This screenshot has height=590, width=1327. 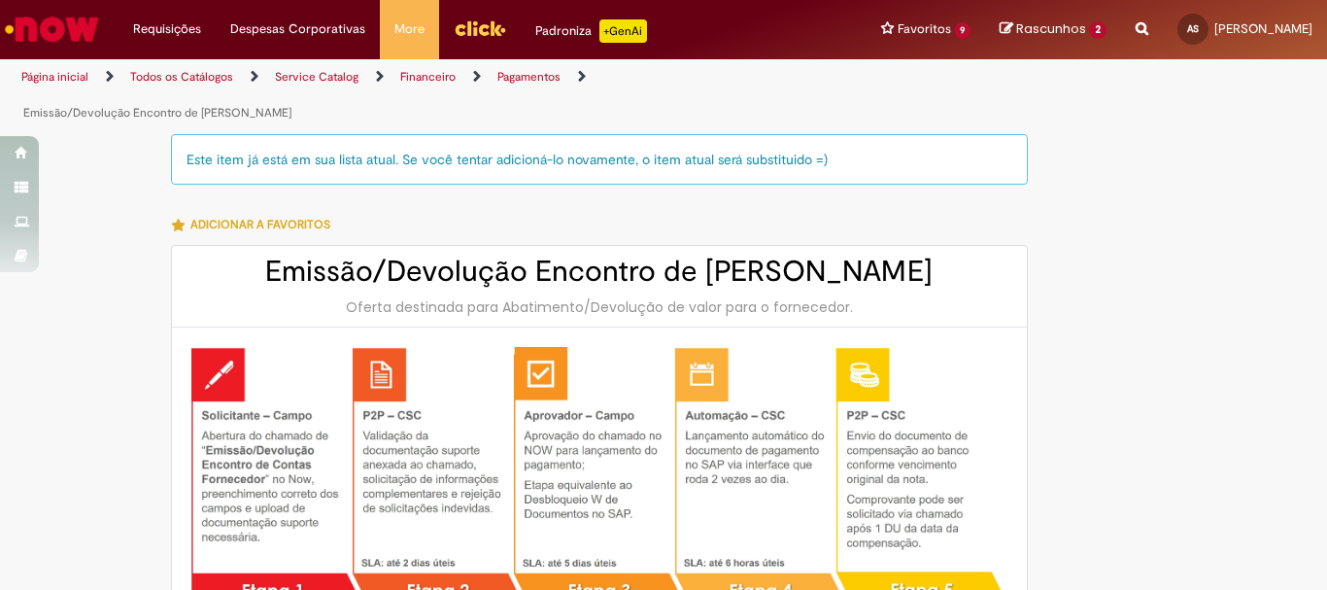 What do you see at coordinates (963, 30) in the screenshot?
I see `span: 9` at bounding box center [963, 30].